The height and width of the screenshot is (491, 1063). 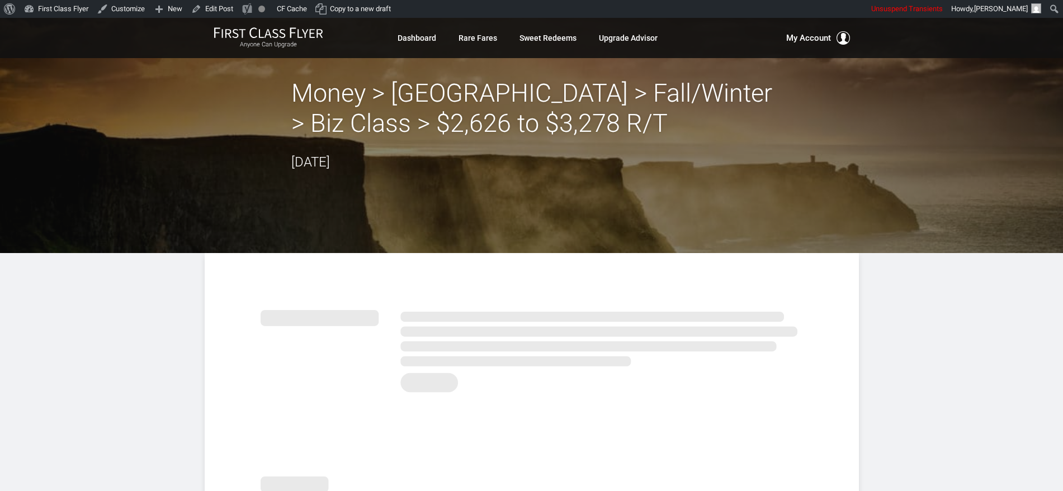 What do you see at coordinates (808, 38) in the screenshot?
I see `span: My Account` at bounding box center [808, 38].